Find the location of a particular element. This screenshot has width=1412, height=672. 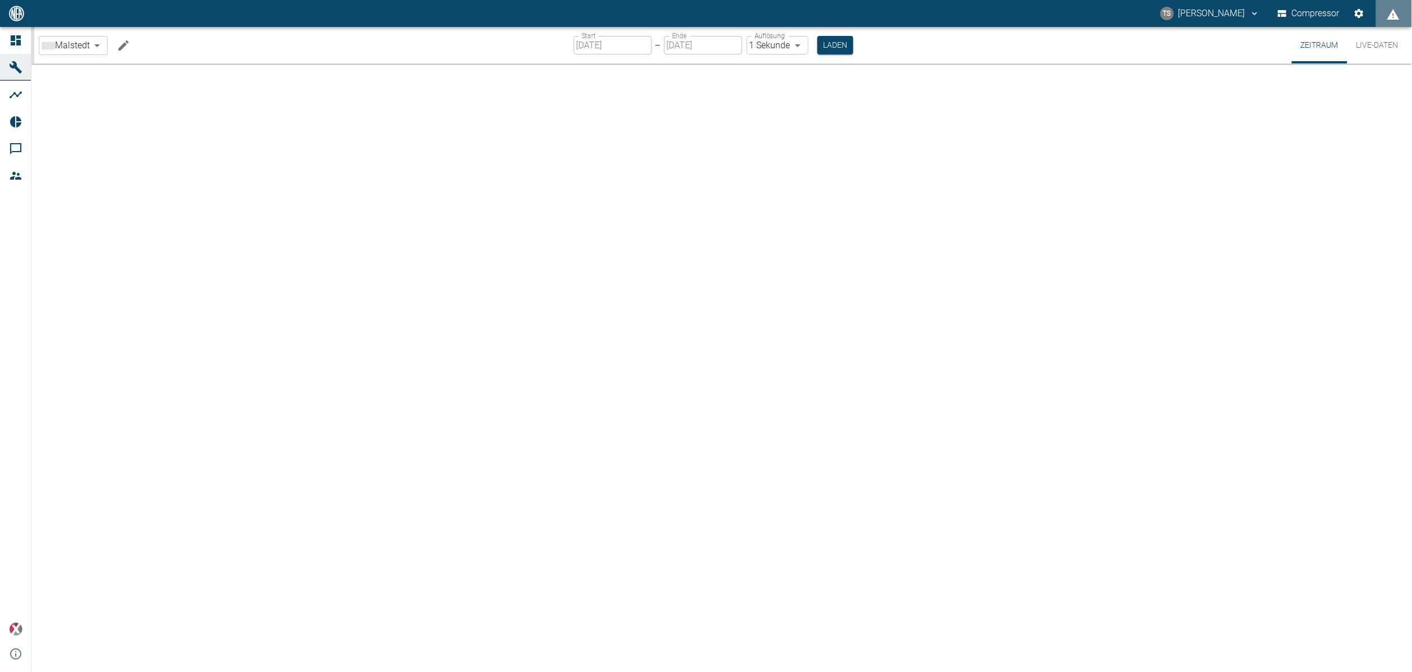

label: Ende is located at coordinates (680, 35).